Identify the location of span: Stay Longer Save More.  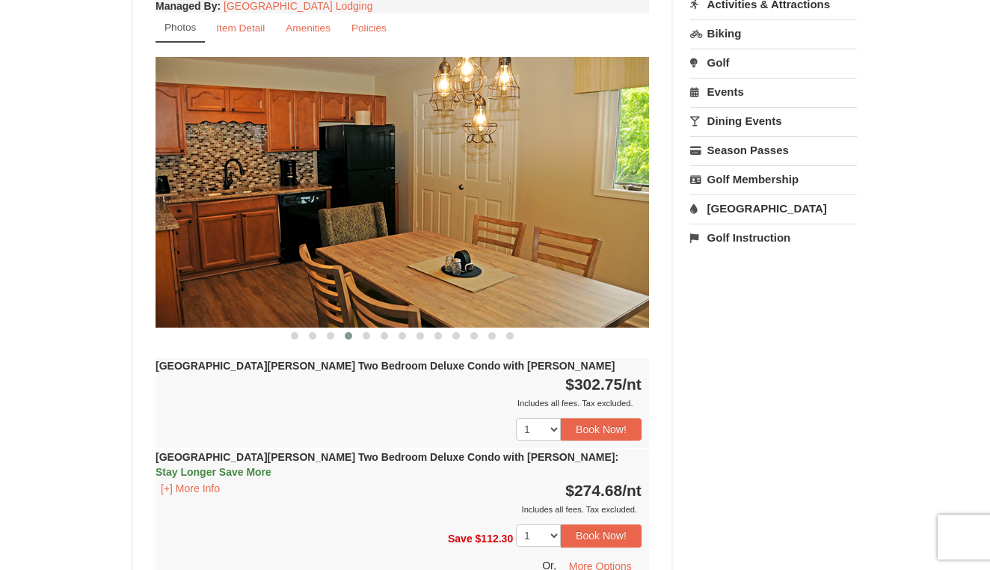
(213, 472).